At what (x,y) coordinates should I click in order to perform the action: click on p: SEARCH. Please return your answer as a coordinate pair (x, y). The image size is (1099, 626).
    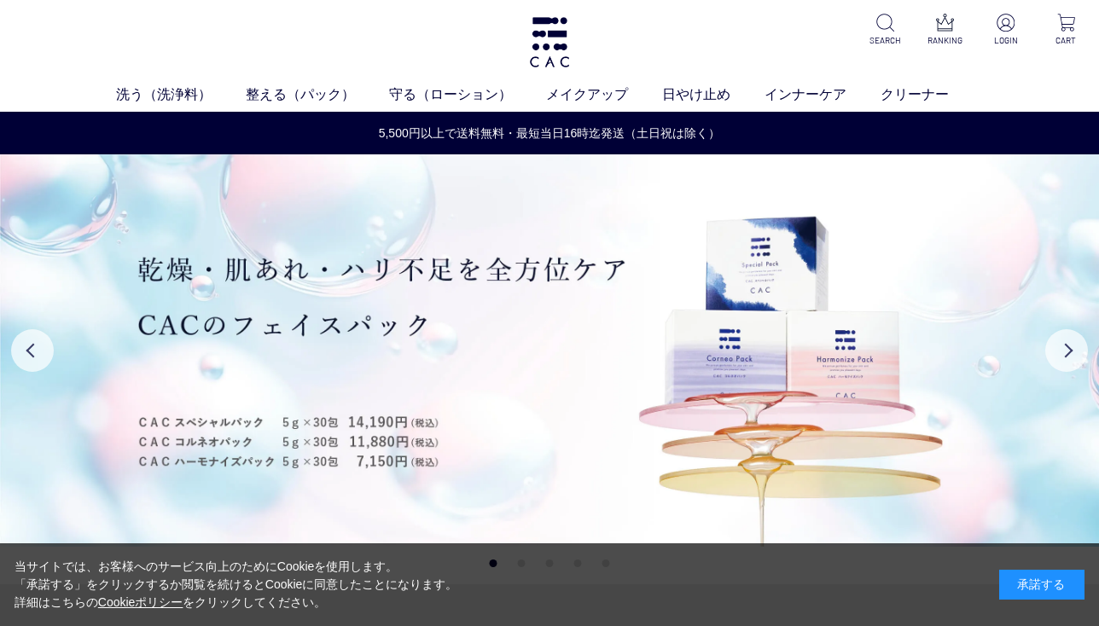
    Looking at the image, I should click on (884, 40).